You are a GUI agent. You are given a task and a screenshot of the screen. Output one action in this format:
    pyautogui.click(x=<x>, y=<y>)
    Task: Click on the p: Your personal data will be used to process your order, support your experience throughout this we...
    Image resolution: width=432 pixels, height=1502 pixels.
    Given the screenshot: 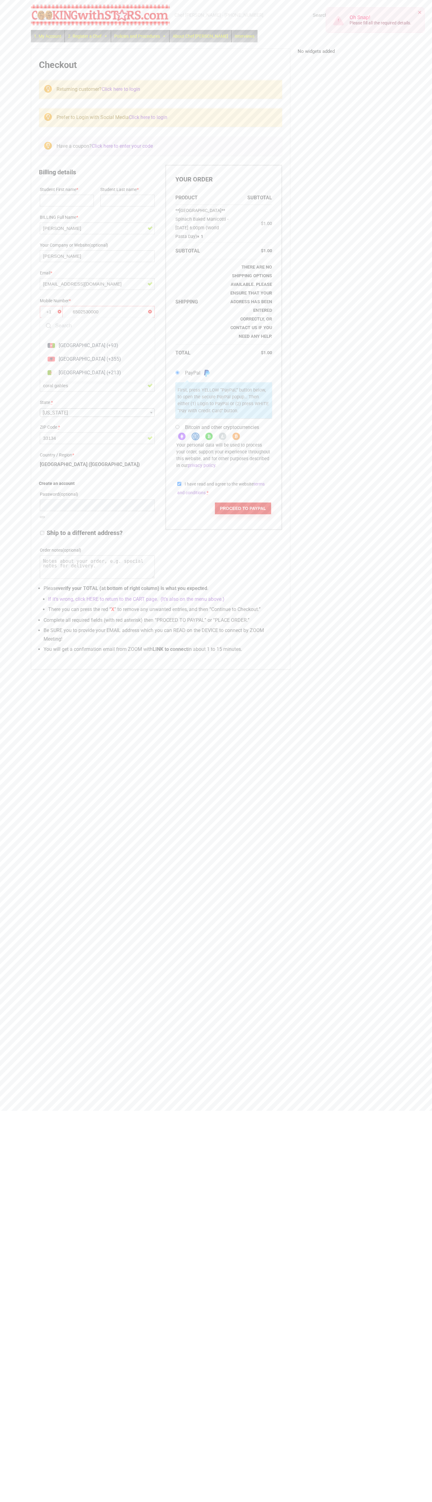 What is the action you would take?
    pyautogui.click(x=224, y=455)
    